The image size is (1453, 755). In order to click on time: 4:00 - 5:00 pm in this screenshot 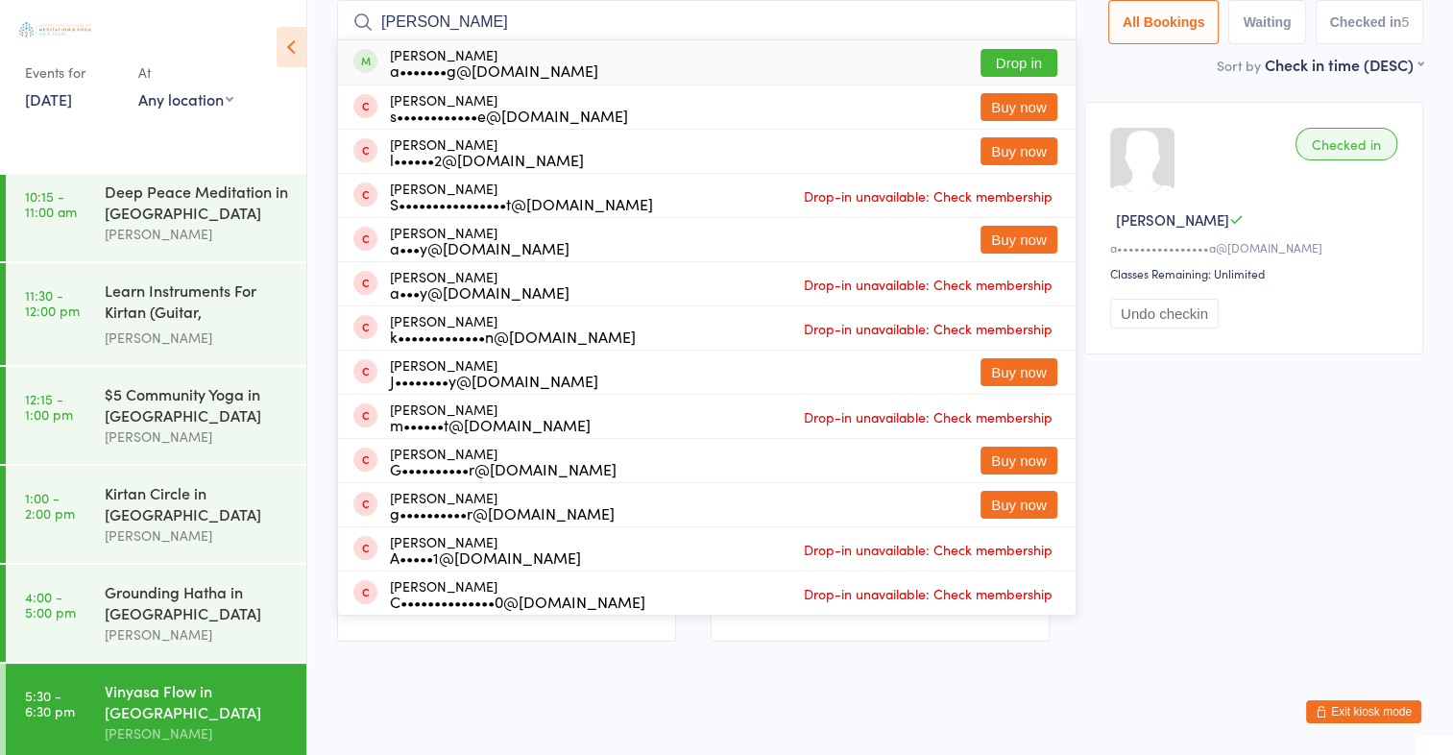, I will do `click(50, 604)`.